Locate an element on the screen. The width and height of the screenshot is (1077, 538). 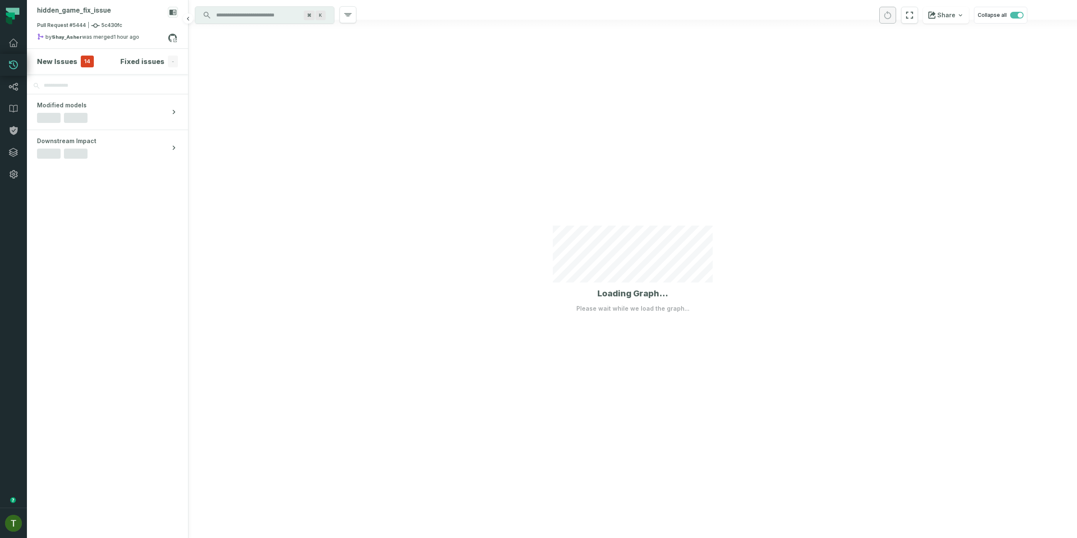
button: Downstream Impact is located at coordinates (107, 148).